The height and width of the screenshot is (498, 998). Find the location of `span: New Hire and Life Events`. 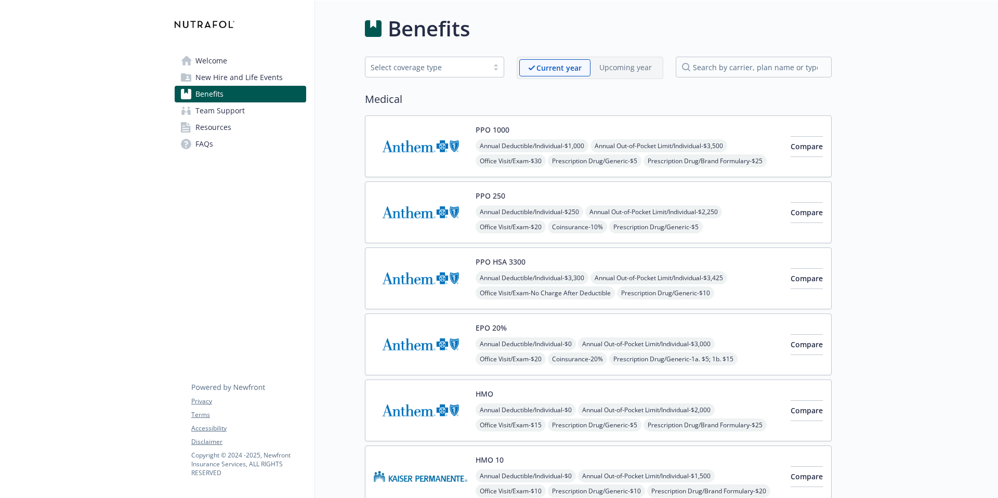

span: New Hire and Life Events is located at coordinates (239, 77).